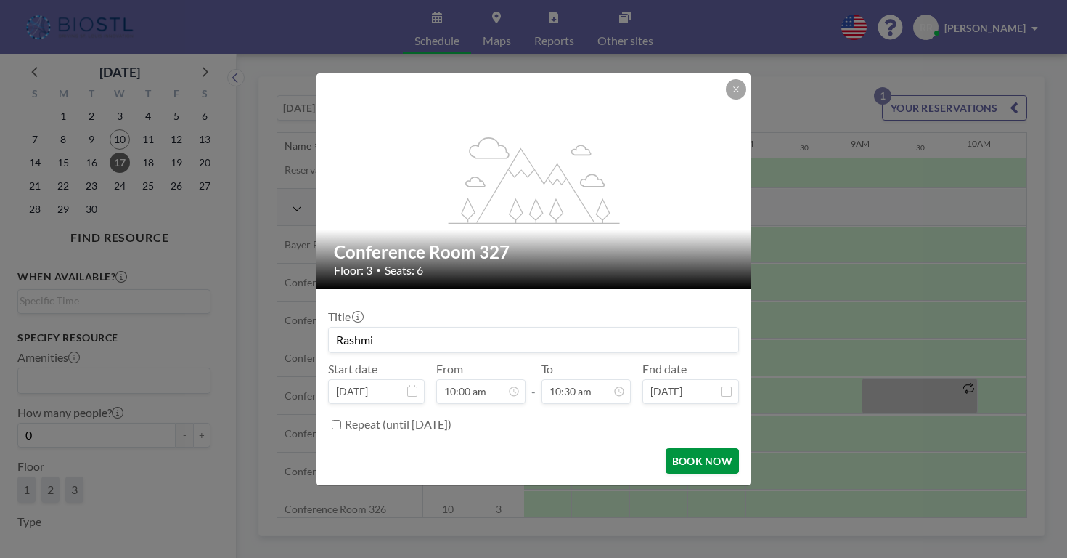 The image size is (1067, 558). I want to click on label: Title, so click(345, 317).